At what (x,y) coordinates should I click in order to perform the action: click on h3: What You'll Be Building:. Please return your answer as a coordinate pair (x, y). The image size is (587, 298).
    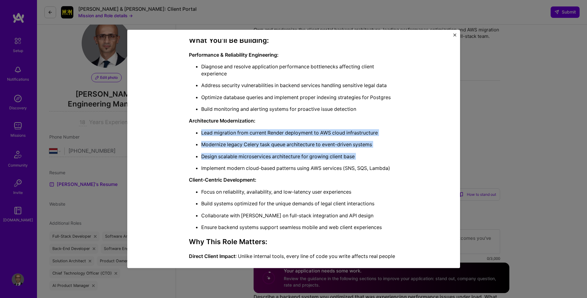
    Looking at the image, I should click on (294, 40).